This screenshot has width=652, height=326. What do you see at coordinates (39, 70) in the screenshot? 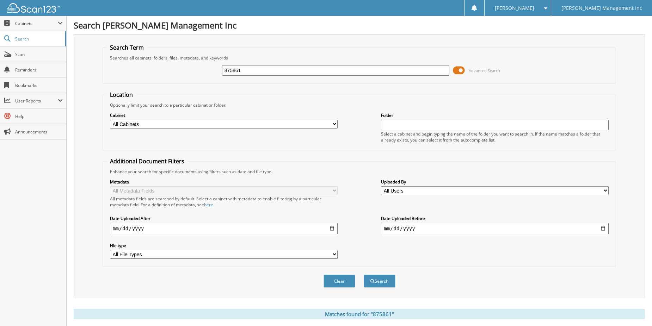
I see `span: Reminders` at bounding box center [39, 70].